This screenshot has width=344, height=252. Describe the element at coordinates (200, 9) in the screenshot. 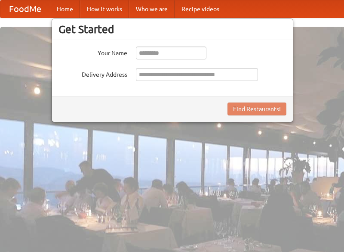

I see `a: Recipe videos` at that location.